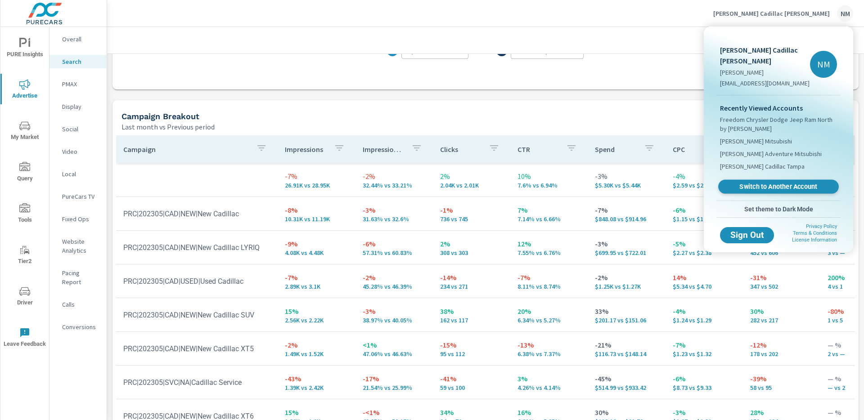 The width and height of the screenshot is (864, 420). I want to click on span: Sign Out, so click(747, 235).